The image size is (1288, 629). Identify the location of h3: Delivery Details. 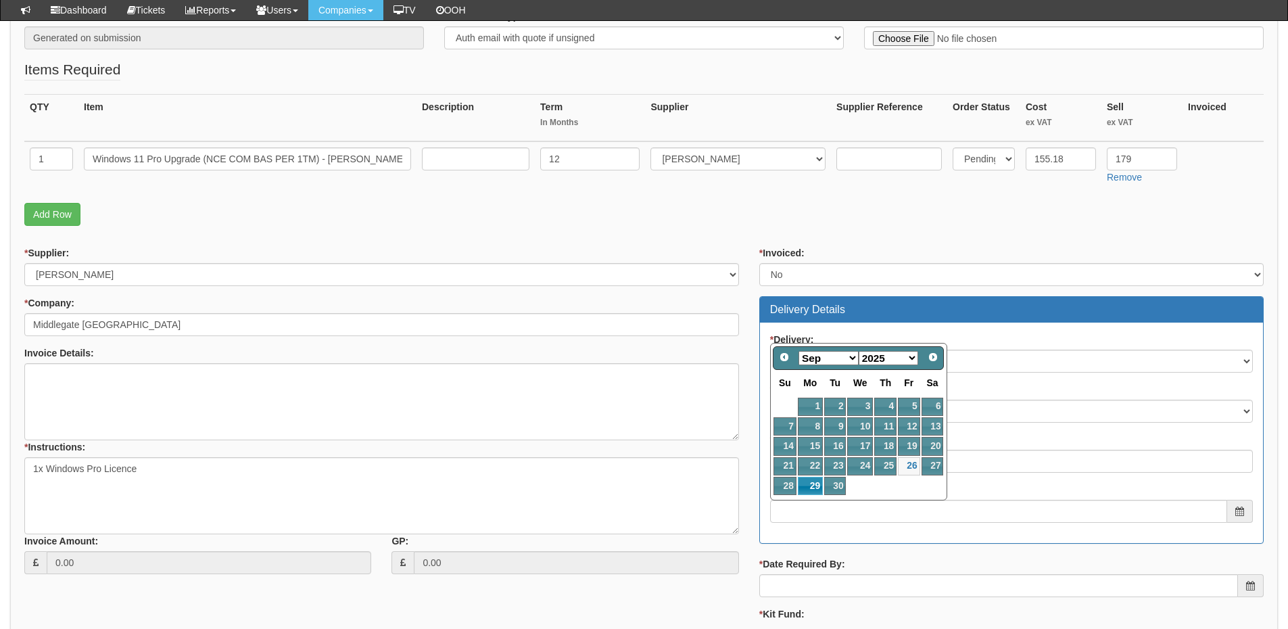
(1011, 310).